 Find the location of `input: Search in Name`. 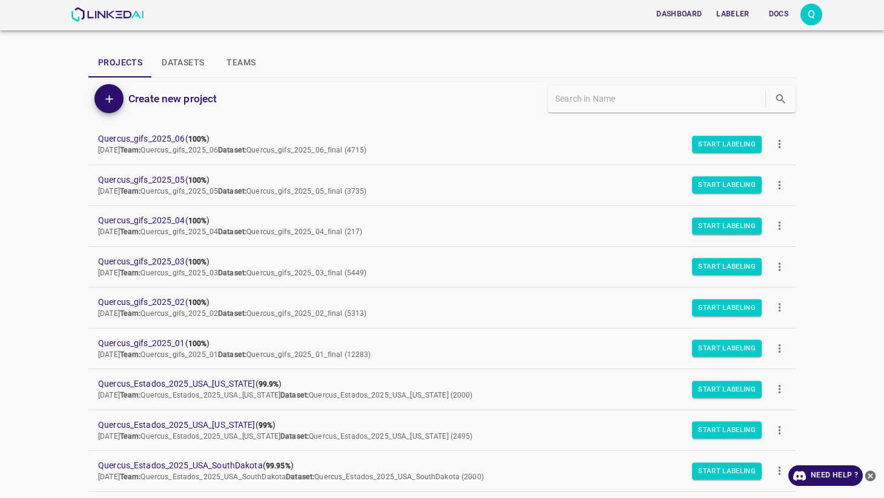

input: Search in Name is located at coordinates (658, 99).